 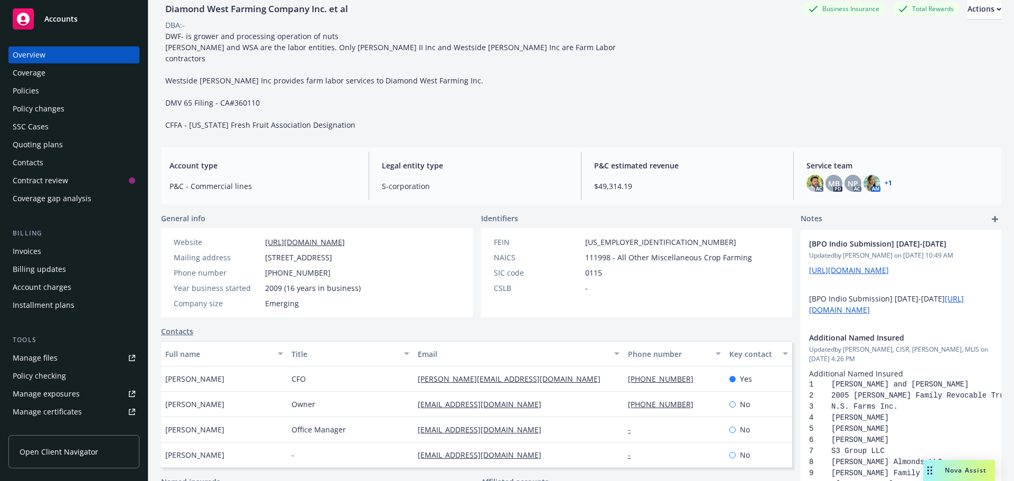 What do you see at coordinates (175, 25) in the screenshot?
I see `div: DBA: -` at bounding box center [175, 25].